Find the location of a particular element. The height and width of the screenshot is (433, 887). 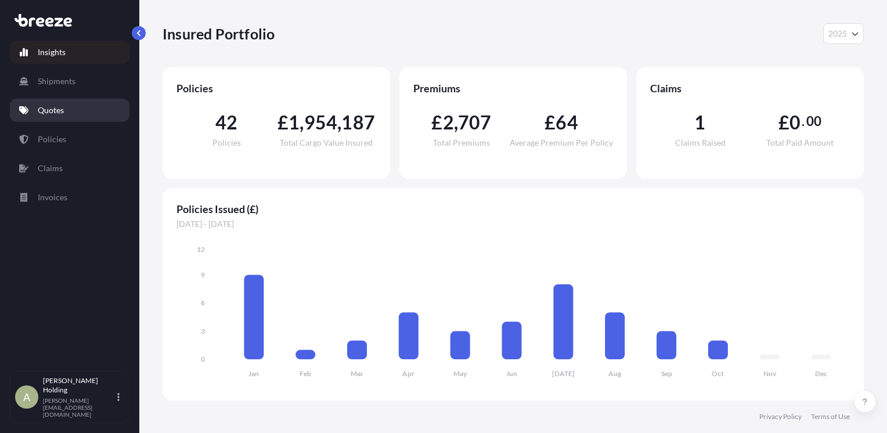

span: Claims is located at coordinates (750, 88).